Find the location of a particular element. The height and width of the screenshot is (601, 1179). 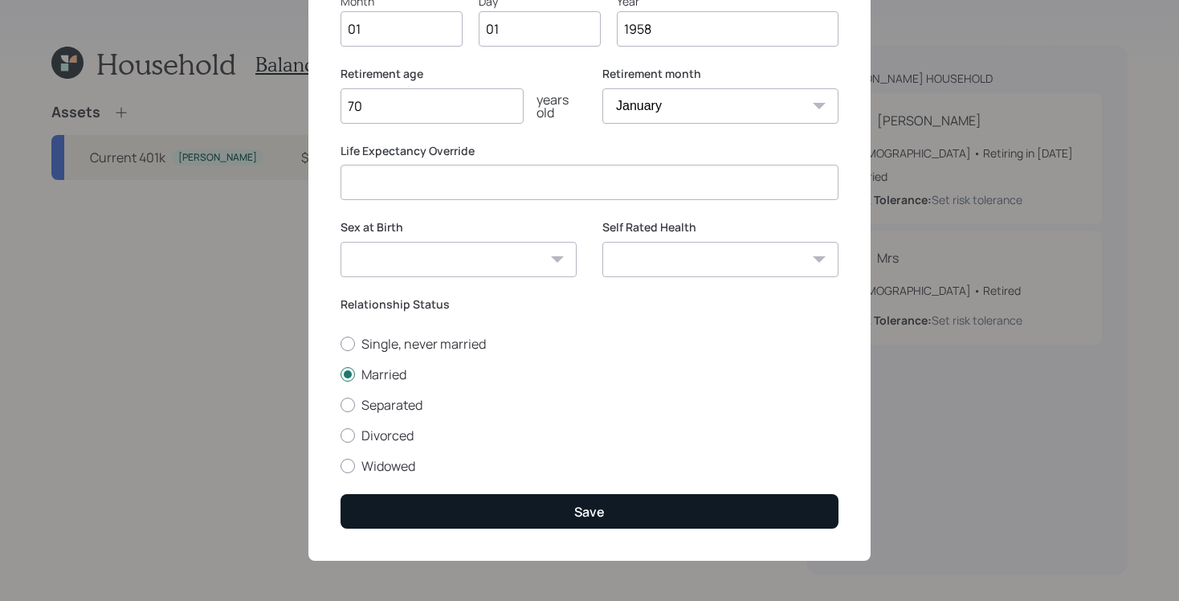

input: Year is located at coordinates (727, 29).